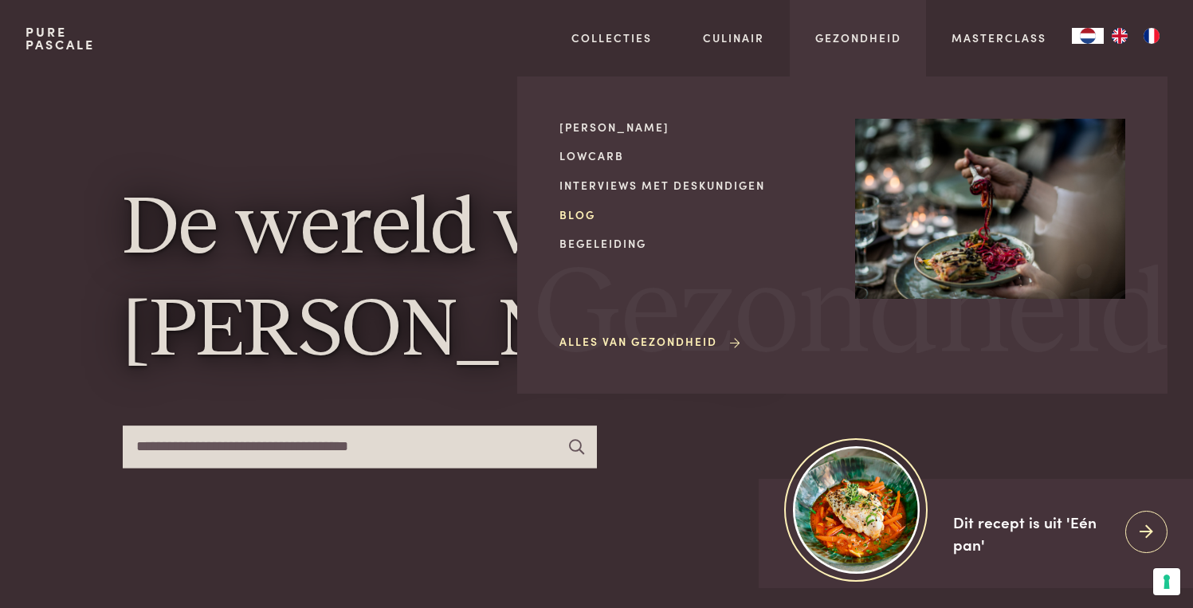 This screenshot has width=1193, height=608. Describe the element at coordinates (1120, 36) in the screenshot. I see `aside: Language selected: Nederlands` at that location.